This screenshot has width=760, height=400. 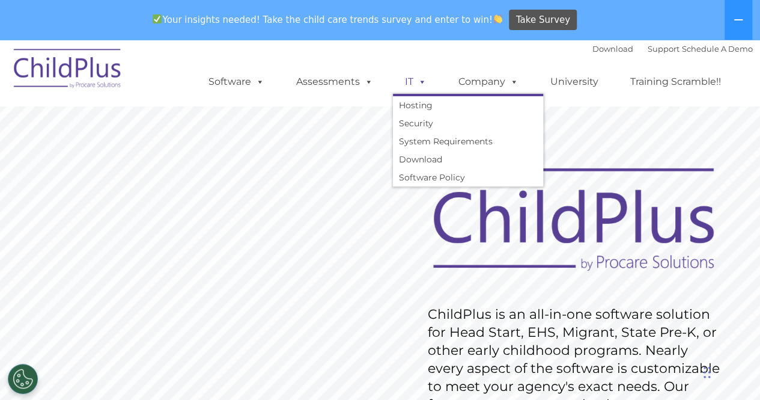 What do you see at coordinates (236, 82) in the screenshot?
I see `a: Software` at bounding box center [236, 82].